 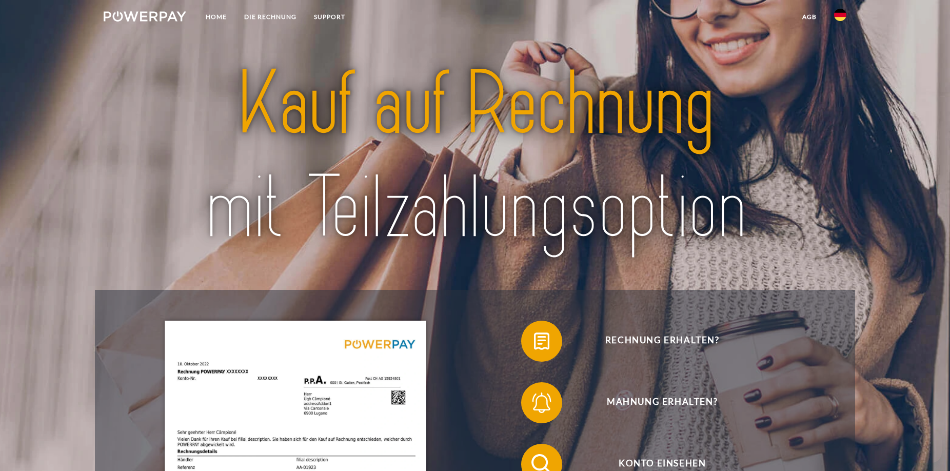 I want to click on img: qb_bell.svg, so click(x=542, y=403).